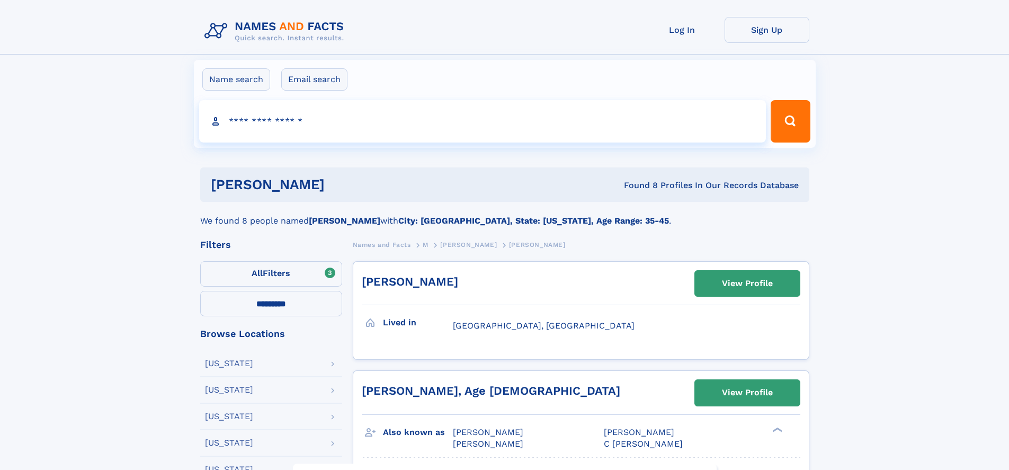 The height and width of the screenshot is (470, 1009). What do you see at coordinates (257, 273) in the screenshot?
I see `span: All` at bounding box center [257, 273].